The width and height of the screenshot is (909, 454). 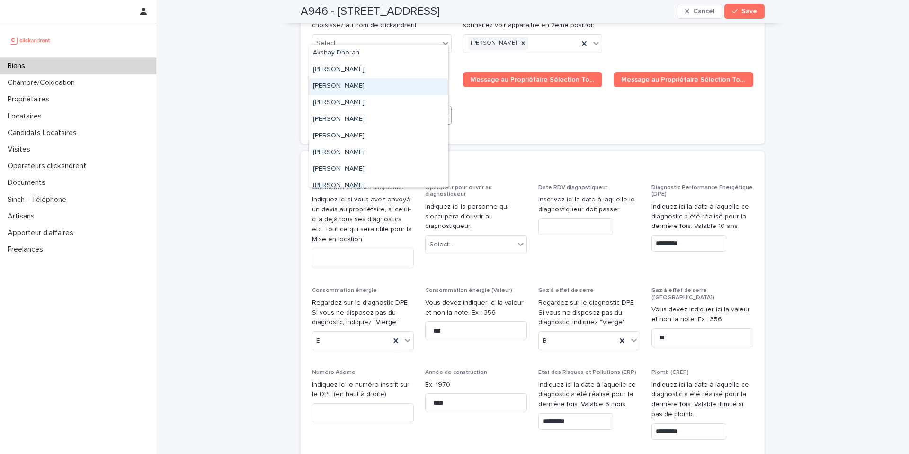 I want to click on span: Commentaires sur les diagnostics, so click(x=358, y=187).